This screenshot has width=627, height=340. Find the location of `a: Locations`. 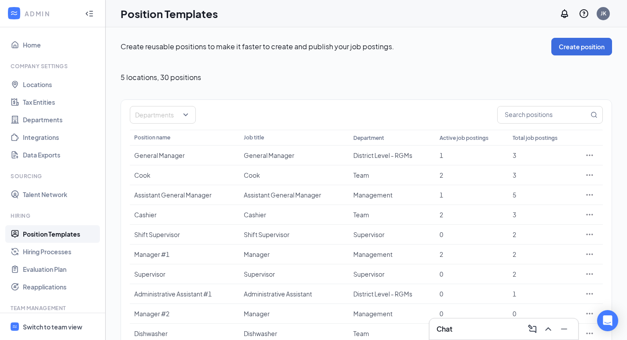

a: Locations is located at coordinates (60, 84).